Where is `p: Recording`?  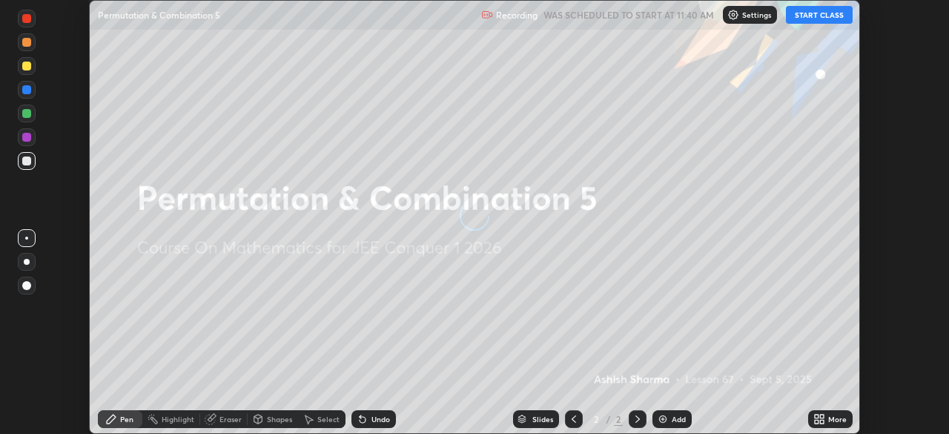
p: Recording is located at coordinates (517, 15).